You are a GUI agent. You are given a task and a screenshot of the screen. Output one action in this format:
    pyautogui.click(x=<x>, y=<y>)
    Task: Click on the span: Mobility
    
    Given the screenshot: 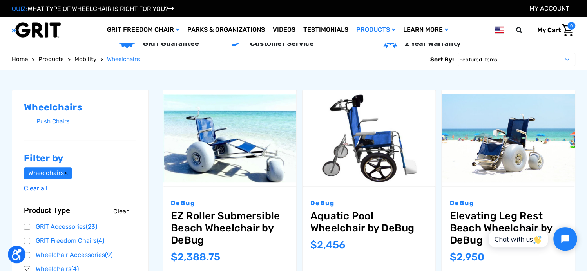 What is the action you would take?
    pyautogui.click(x=85, y=59)
    